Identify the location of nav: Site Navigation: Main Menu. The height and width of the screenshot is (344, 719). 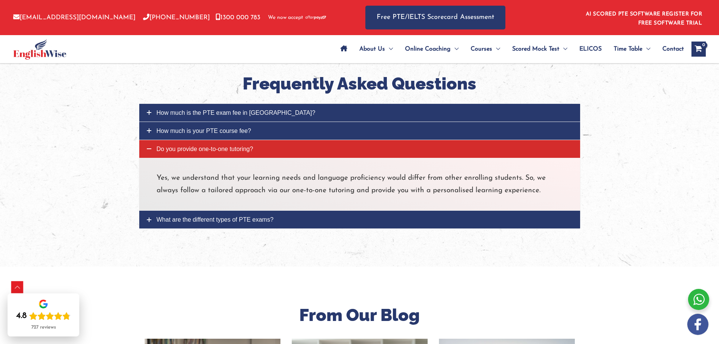
(509, 49).